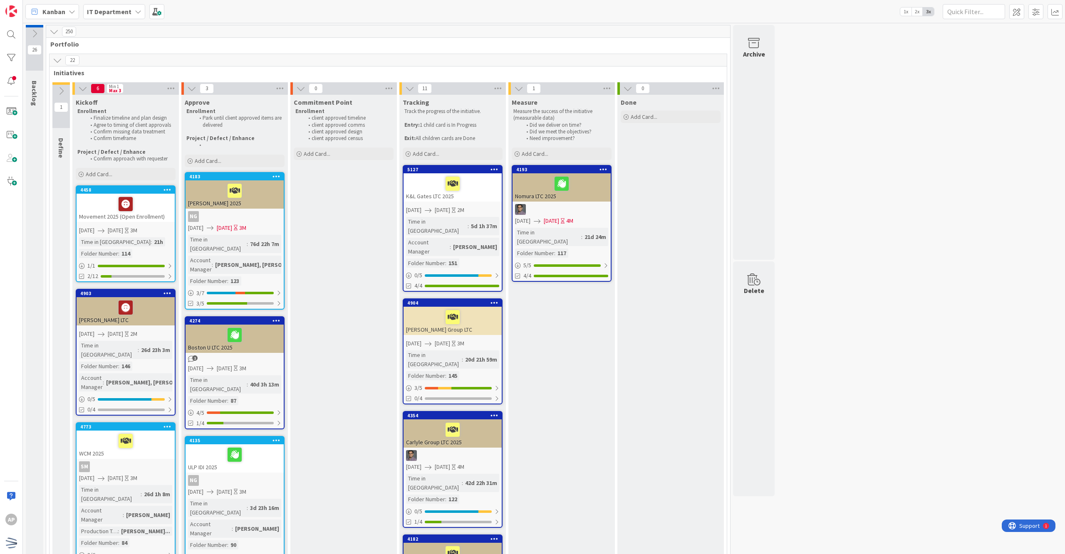 Image resolution: width=1065 pixels, height=554 pixels. What do you see at coordinates (127, 190) in the screenshot?
I see `div: 4458` at bounding box center [127, 190].